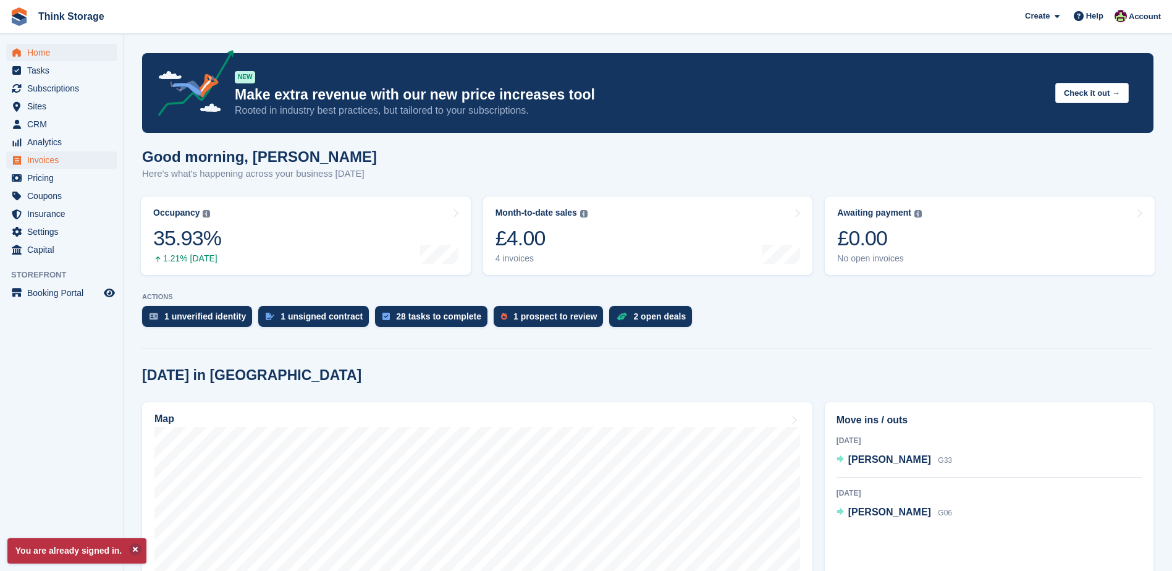  I want to click on span: Invoices, so click(64, 160).